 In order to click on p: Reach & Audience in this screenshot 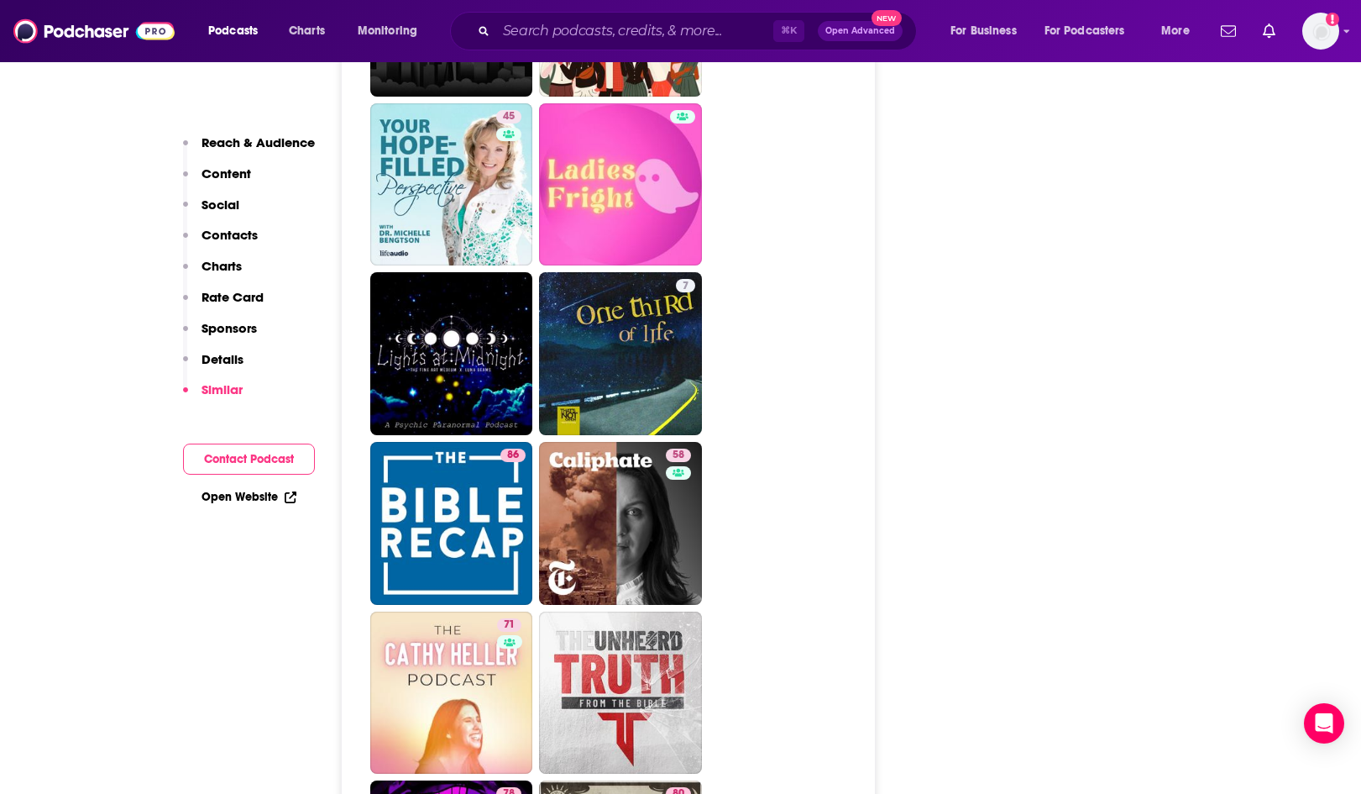, I will do `click(258, 142)`.